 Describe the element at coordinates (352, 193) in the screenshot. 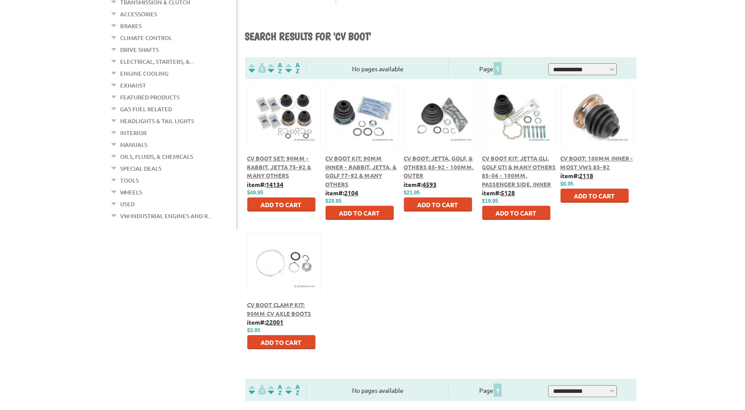

I see `u: 2104` at that location.